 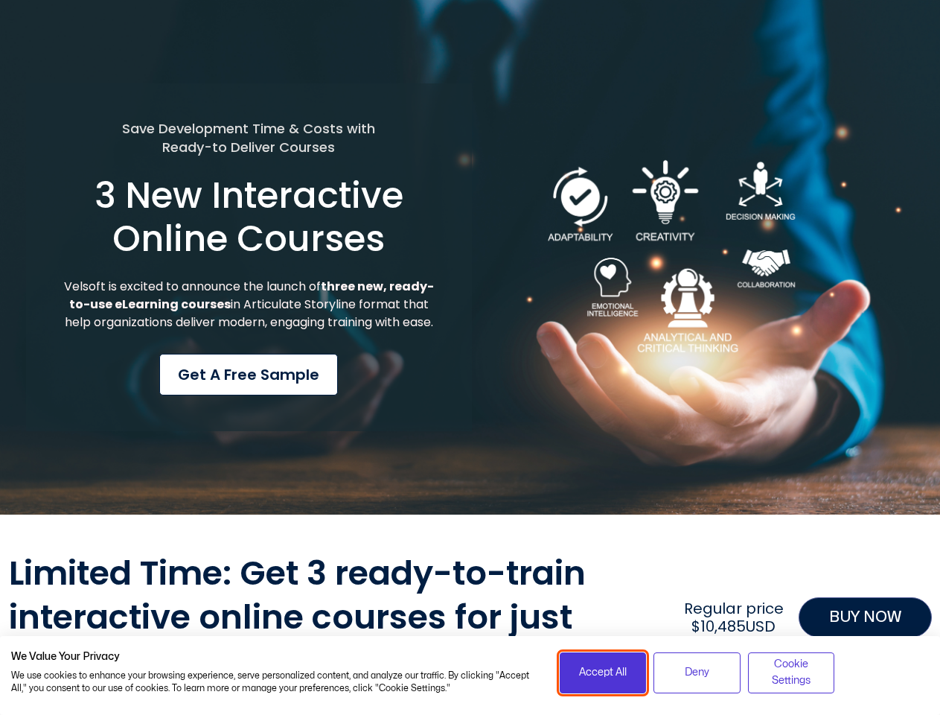 I want to click on p: We use cookies to enhance your browsing experience, serve personalized content, and analyze our t..., so click(x=274, y=682).